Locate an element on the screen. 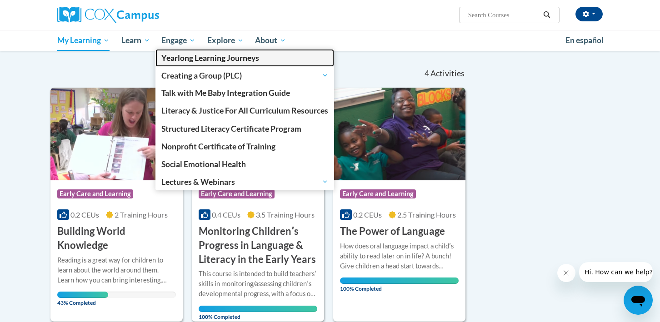  a: Talk with Me Baby Integration Guide is located at coordinates (245, 93).